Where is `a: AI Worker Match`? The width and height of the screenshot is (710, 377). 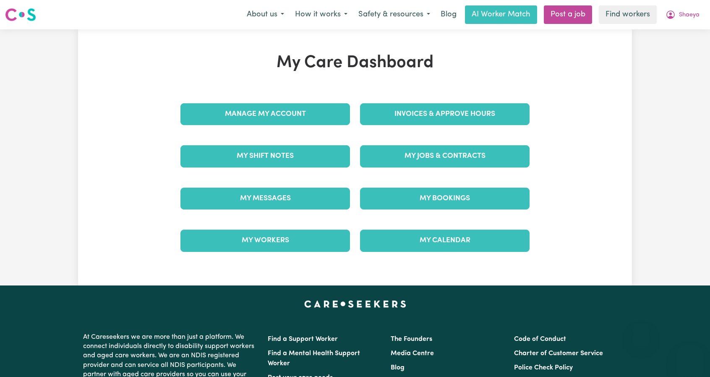 a: AI Worker Match is located at coordinates (501, 15).